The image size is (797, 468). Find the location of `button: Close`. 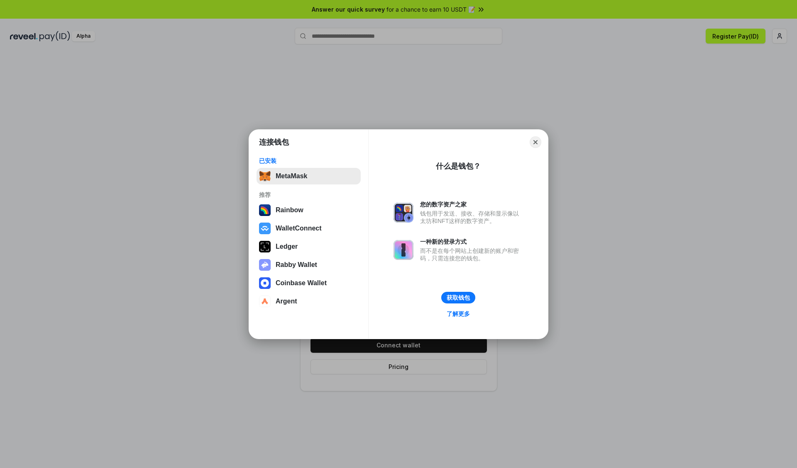

button: Close is located at coordinates (535, 142).